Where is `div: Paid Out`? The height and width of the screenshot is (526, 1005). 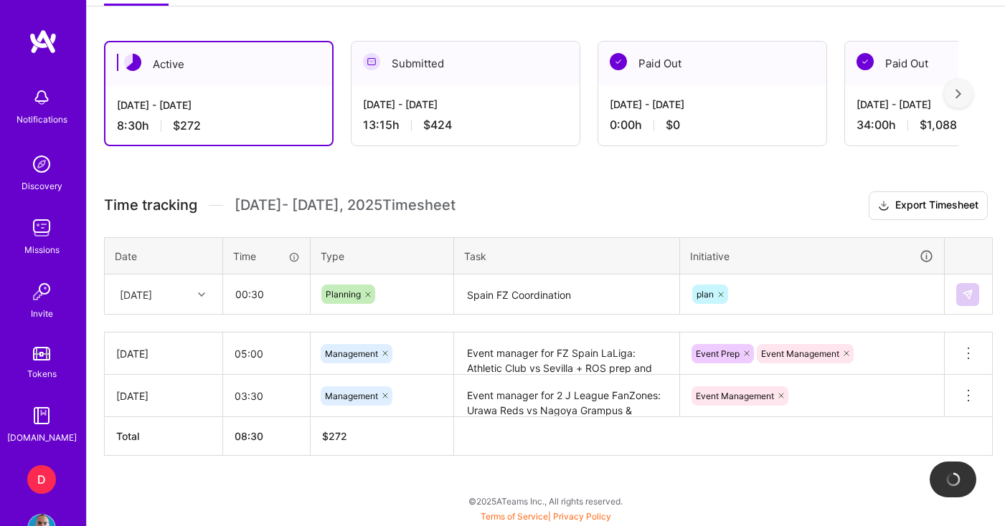 div: Paid Out is located at coordinates (712, 63).